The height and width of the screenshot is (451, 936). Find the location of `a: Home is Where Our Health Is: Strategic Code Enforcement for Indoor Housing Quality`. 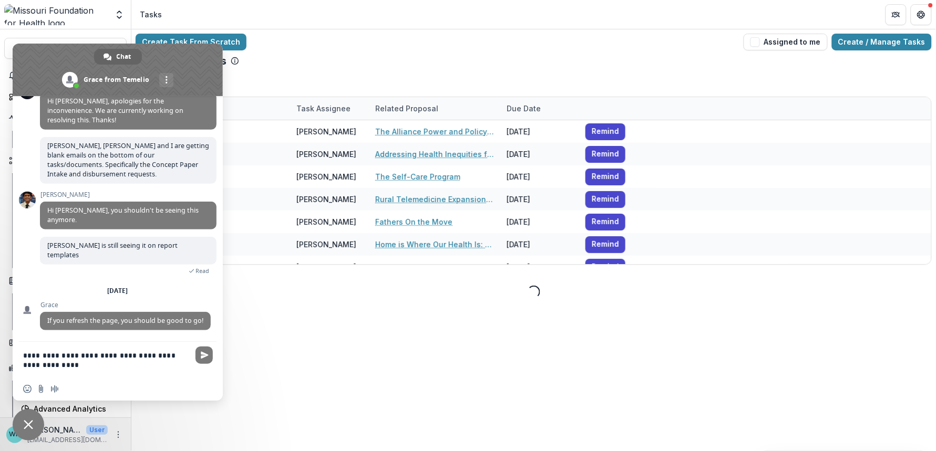

a: Home is Where Our Health Is: Strategic Code Enforcement for Indoor Housing Quality is located at coordinates (435, 244).